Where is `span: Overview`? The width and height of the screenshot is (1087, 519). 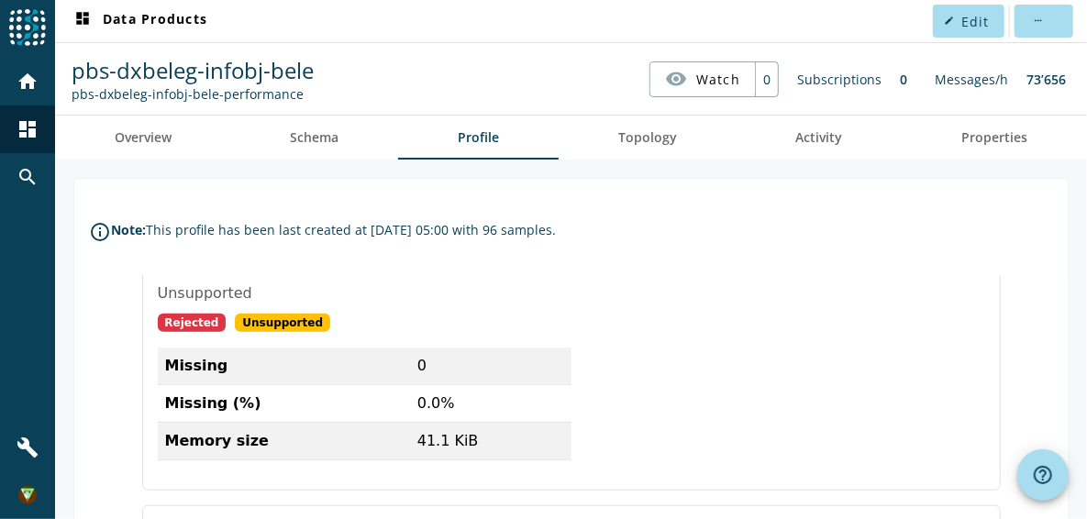
span: Overview is located at coordinates (143, 138).